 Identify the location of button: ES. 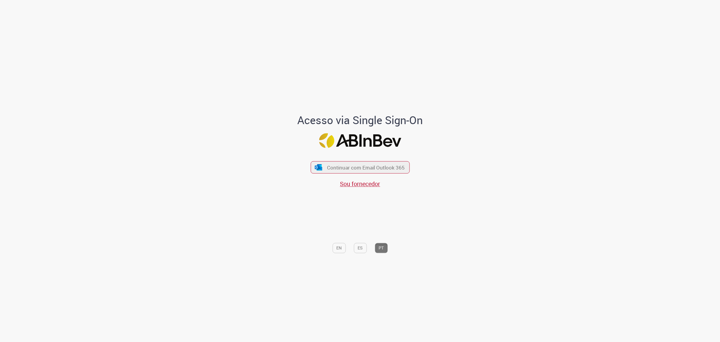
(360, 248).